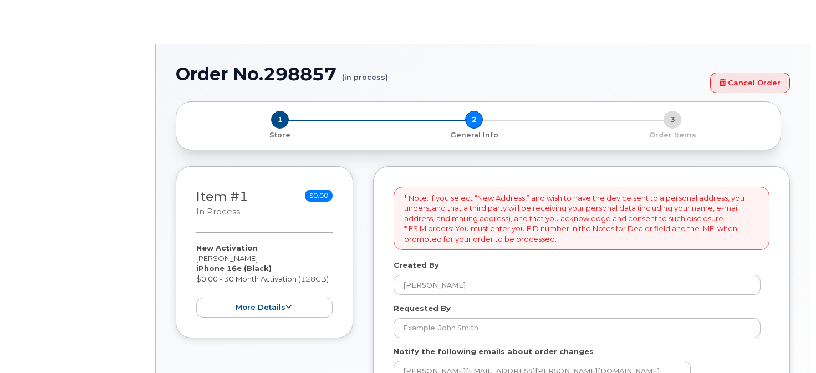 Image resolution: width=816 pixels, height=373 pixels. What do you see at coordinates (280, 134) in the screenshot?
I see `a: 1 Store` at bounding box center [280, 134].